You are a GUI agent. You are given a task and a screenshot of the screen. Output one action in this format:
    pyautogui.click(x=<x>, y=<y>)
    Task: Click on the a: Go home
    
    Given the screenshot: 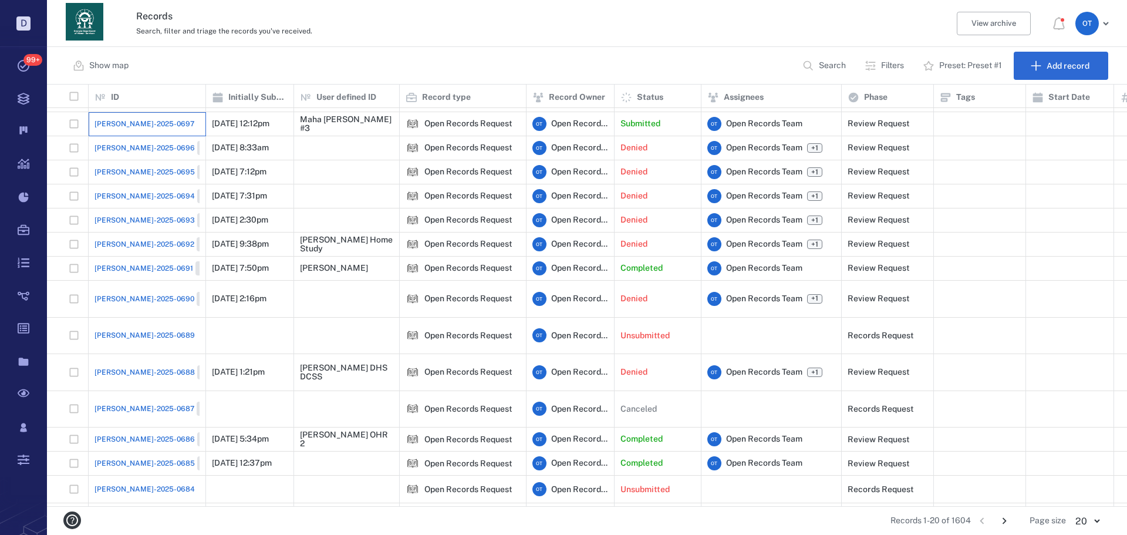 What is the action you would take?
    pyautogui.click(x=84, y=23)
    